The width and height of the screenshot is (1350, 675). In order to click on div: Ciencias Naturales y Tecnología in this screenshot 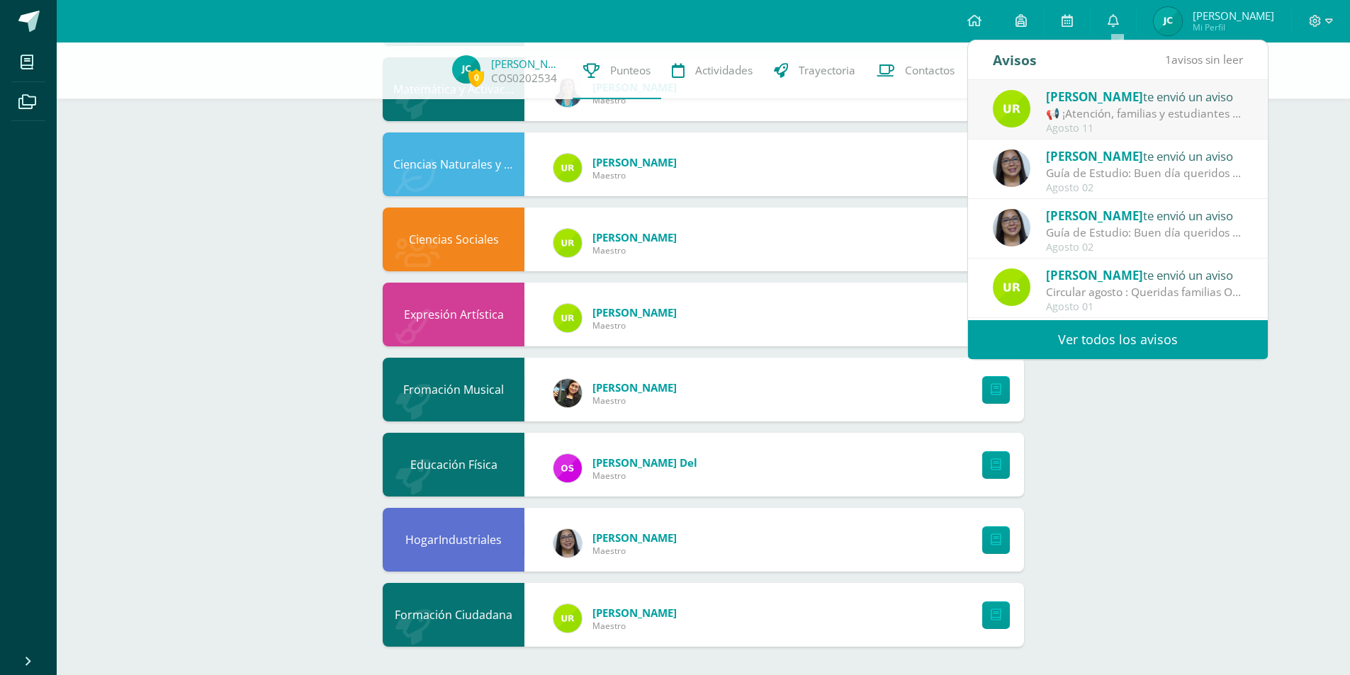, I will do `click(454, 164)`.